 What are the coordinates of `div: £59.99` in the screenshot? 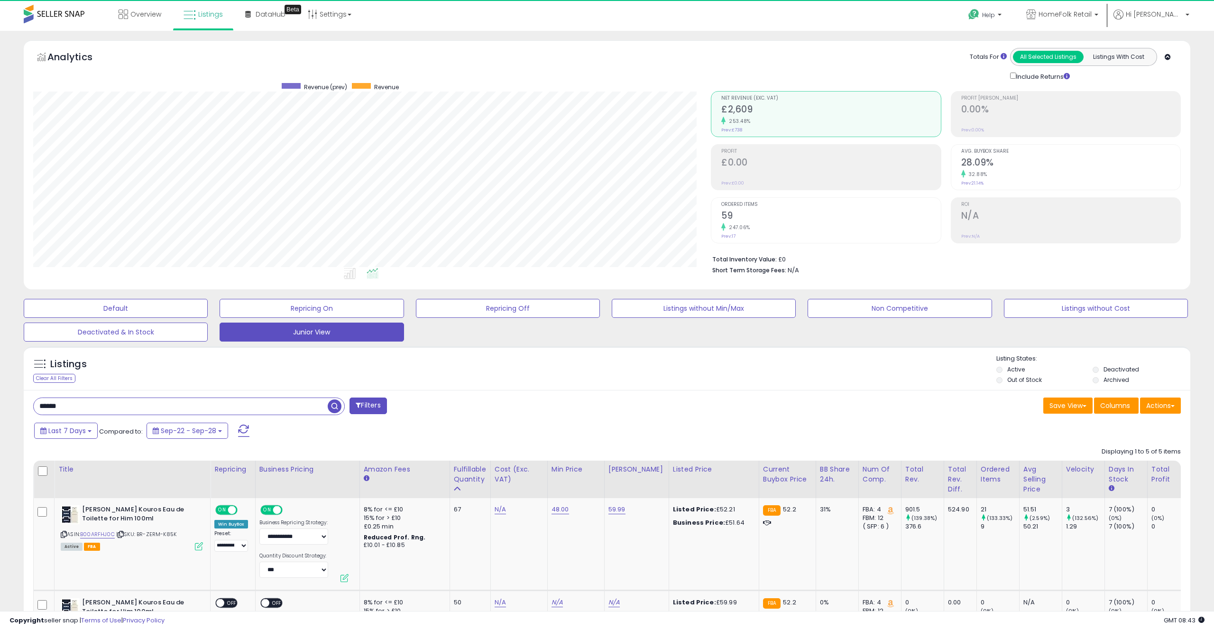 It's located at (712, 602).